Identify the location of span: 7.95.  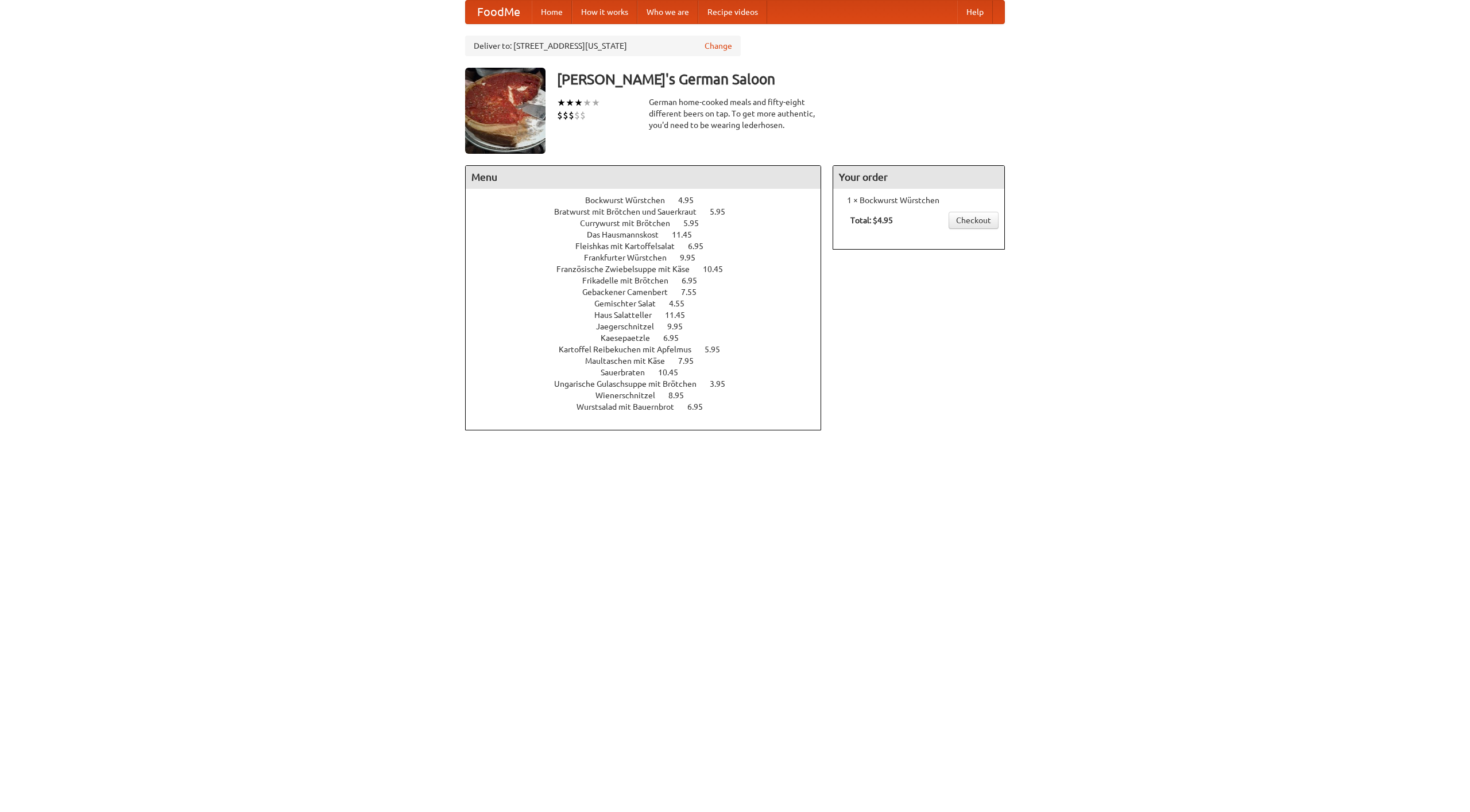
(691, 361).